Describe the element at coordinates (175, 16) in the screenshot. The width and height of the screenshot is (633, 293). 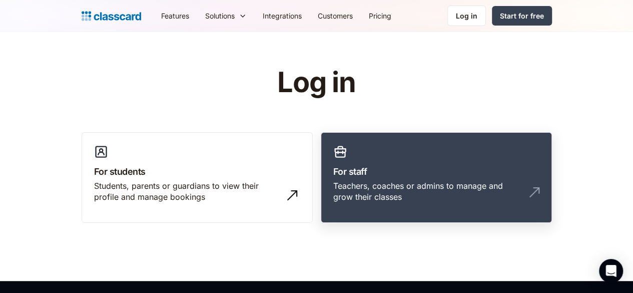
I see `a: Features` at that location.